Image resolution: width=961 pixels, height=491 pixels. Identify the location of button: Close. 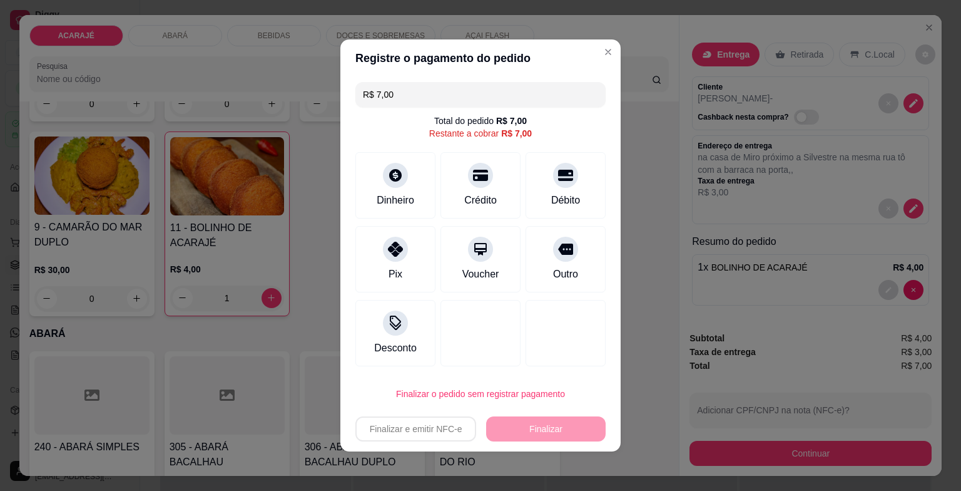
(608, 52).